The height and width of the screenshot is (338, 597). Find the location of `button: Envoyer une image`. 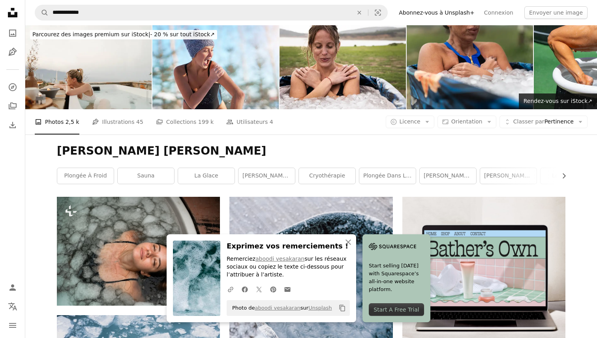

button: Envoyer une image is located at coordinates (556, 13).